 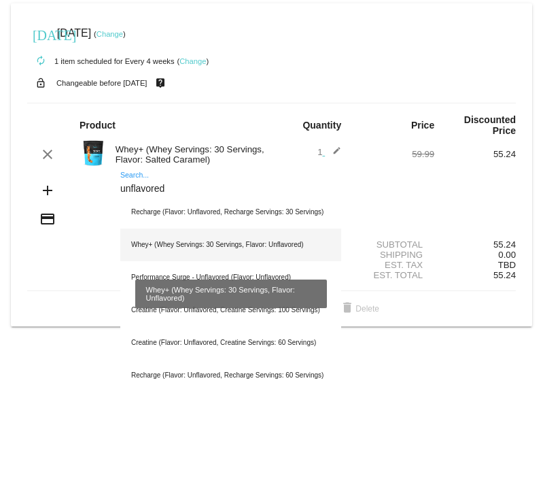 What do you see at coordinates (423, 125) in the screenshot?
I see `strong: Price` at bounding box center [423, 125].